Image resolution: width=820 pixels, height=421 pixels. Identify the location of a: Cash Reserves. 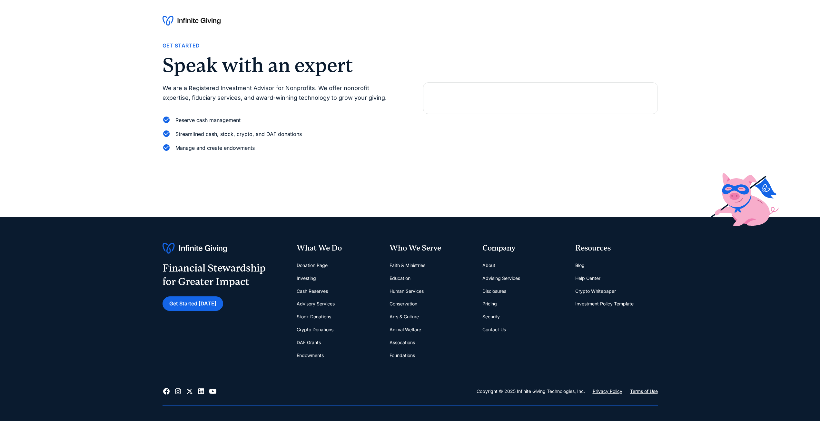
(312, 291).